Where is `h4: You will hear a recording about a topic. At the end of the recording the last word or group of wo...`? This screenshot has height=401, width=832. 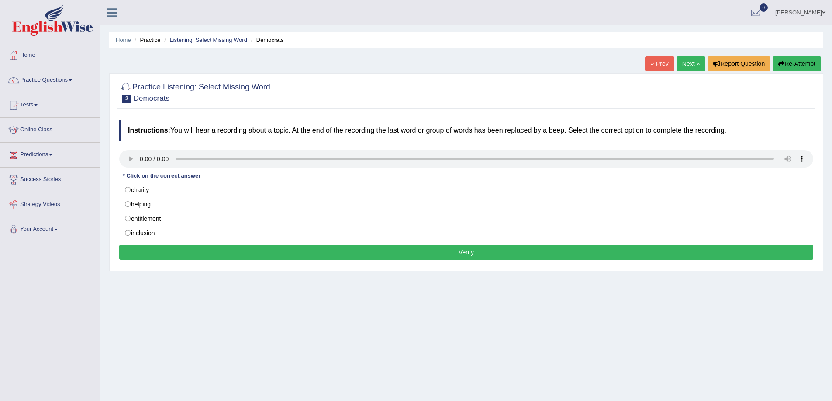 h4: You will hear a recording about a topic. At the end of the recording the last word or group of wo... is located at coordinates (466, 131).